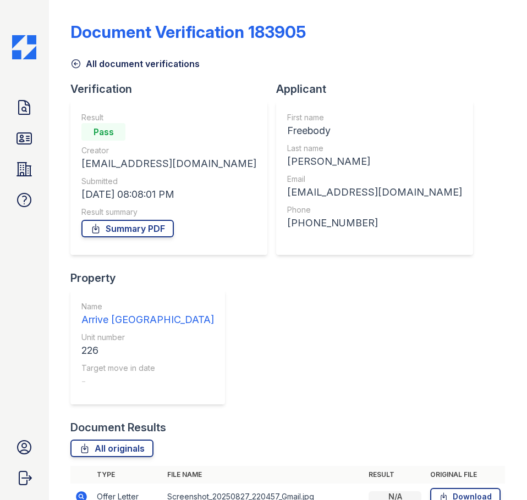 The image size is (527, 500). What do you see at coordinates (147, 307) in the screenshot?
I see `div: Name` at bounding box center [147, 307].